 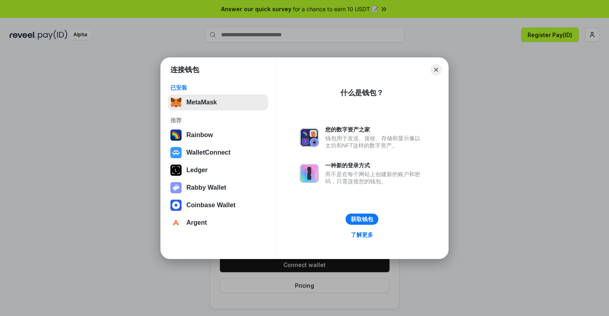 I want to click on div: 已安装, so click(x=218, y=88).